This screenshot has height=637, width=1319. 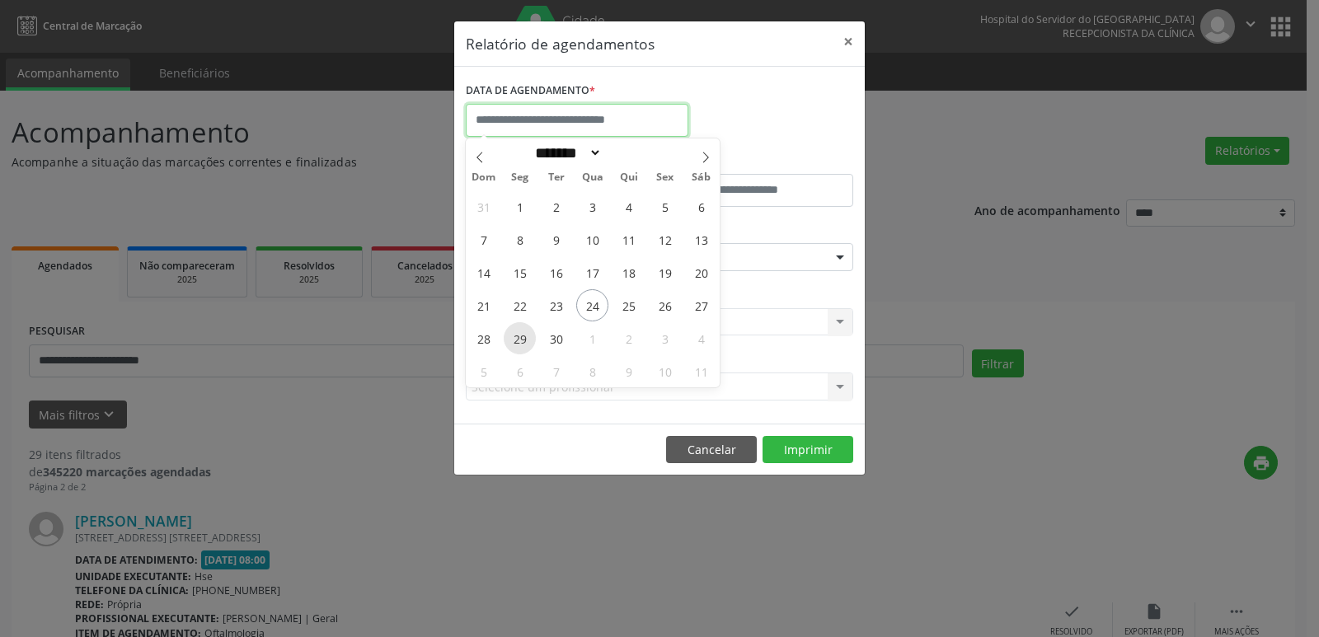 I want to click on span: Setembro 2, 2025, so click(x=556, y=206).